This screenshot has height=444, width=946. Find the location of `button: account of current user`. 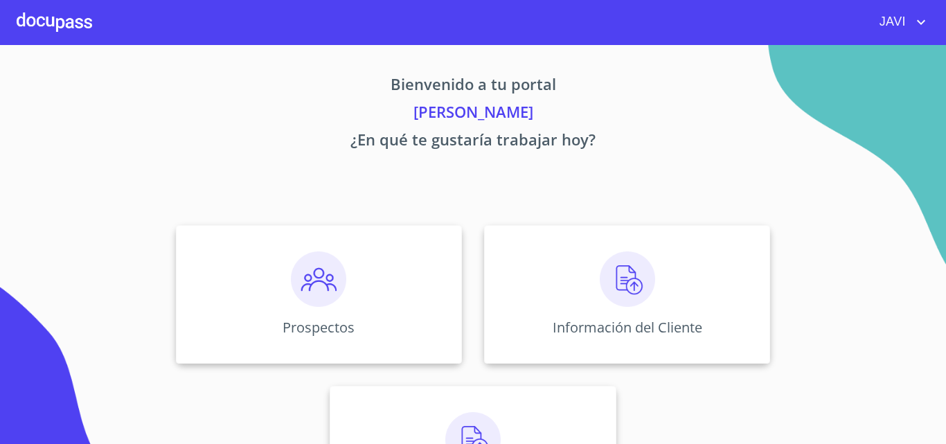

button: account of current user is located at coordinates (899, 22).